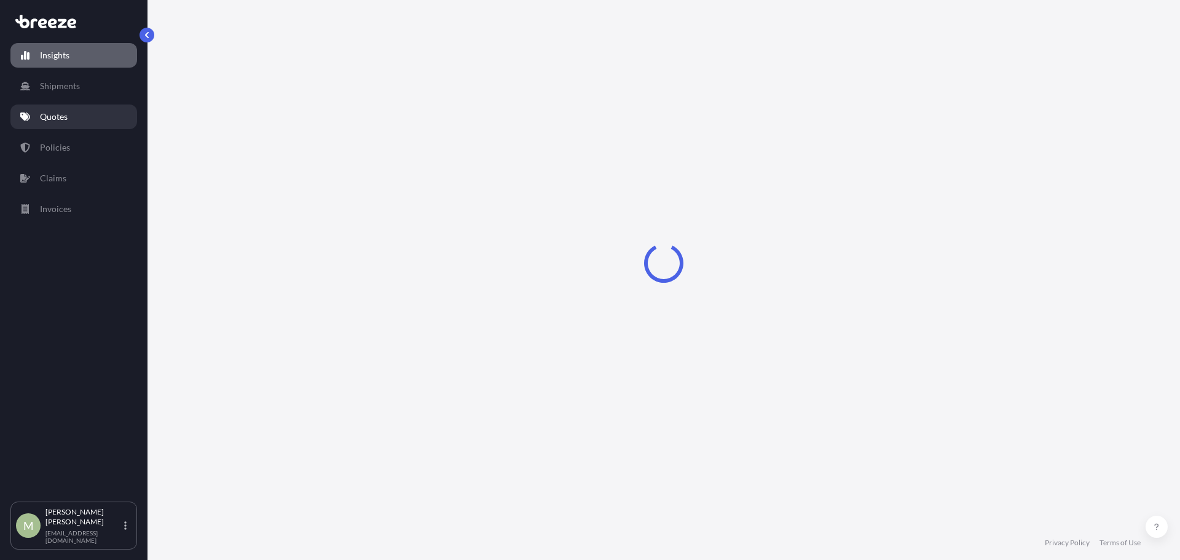 This screenshot has height=560, width=1180. Describe the element at coordinates (74, 55) in the screenshot. I see `a: Insights` at that location.